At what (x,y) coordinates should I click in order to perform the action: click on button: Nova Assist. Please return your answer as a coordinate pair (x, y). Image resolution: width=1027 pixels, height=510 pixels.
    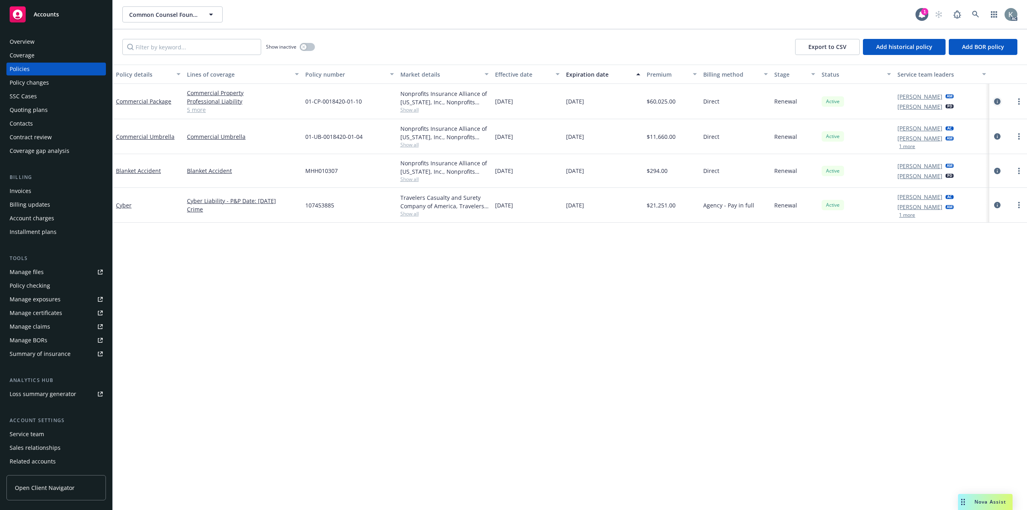
    Looking at the image, I should click on (985, 502).